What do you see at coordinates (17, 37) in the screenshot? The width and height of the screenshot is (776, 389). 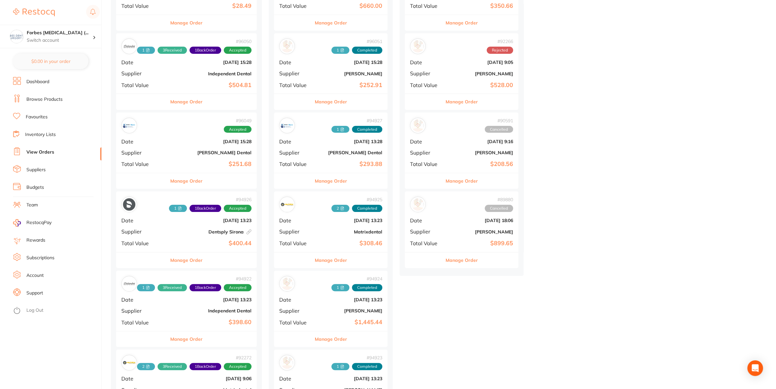 I see `img: Forbes Dental Surgery (DentalTown 6)` at bounding box center [17, 37].